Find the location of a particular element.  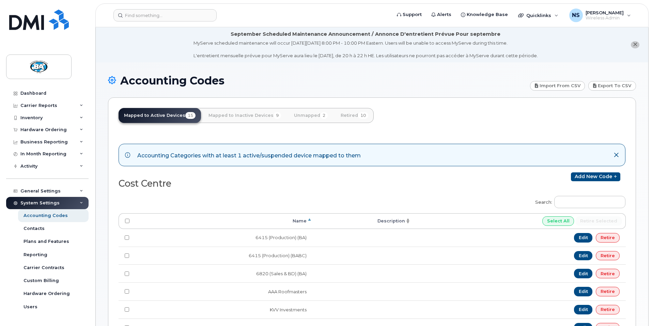

h2: Cost Centre is located at coordinates (243, 184).